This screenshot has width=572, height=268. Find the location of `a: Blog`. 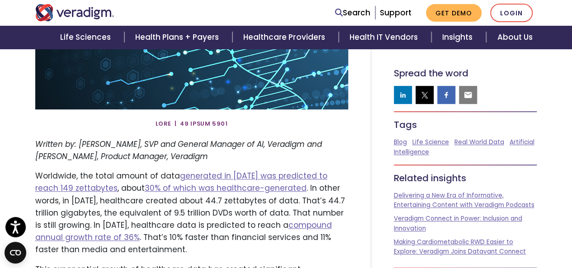

a: Blog is located at coordinates (400, 142).